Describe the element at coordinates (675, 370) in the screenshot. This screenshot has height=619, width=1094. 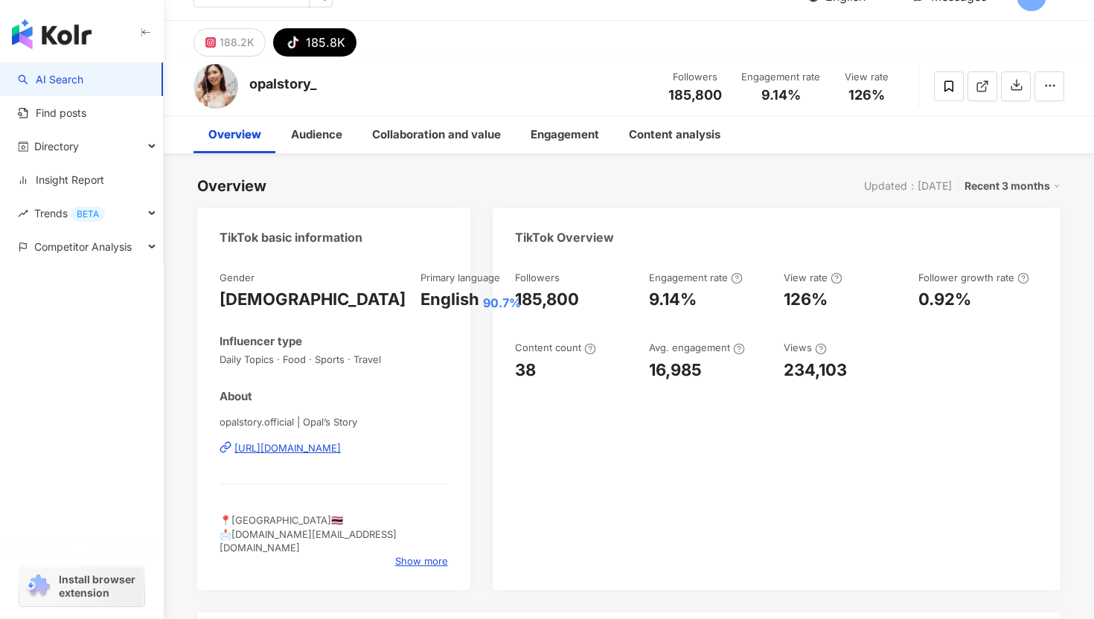
I see `div: 16,985` at that location.